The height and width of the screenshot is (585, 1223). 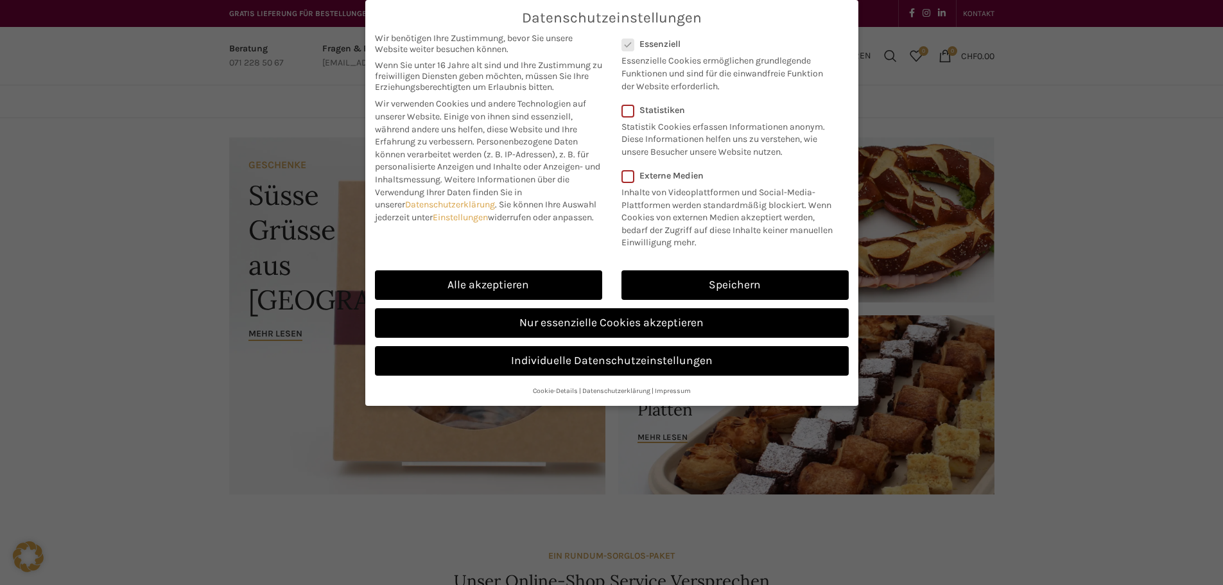 I want to click on label: Externe Medien, so click(x=731, y=175).